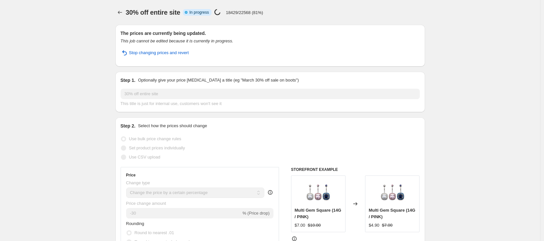  What do you see at coordinates (387, 225) in the screenshot?
I see `strike: $7.00` at bounding box center [387, 225].